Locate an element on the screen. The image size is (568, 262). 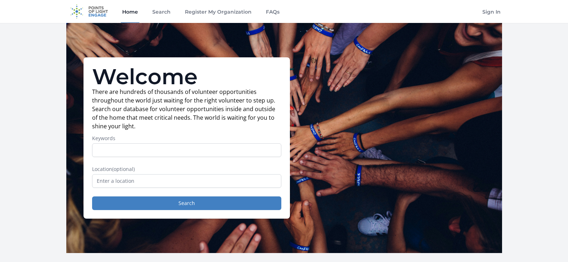
span: (optional) is located at coordinates (123, 169).